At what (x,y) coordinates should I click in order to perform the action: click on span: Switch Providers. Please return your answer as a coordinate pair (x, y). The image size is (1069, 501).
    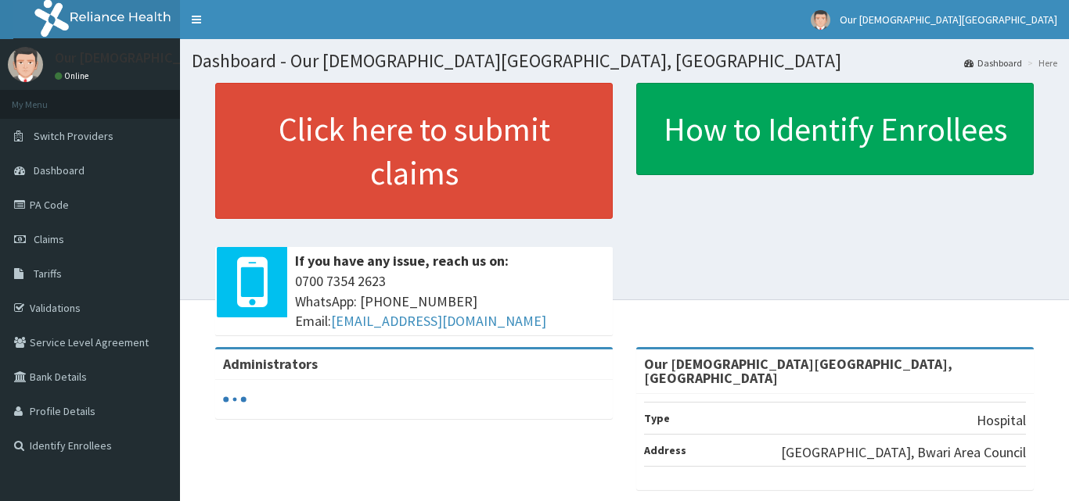
    Looking at the image, I should click on (74, 136).